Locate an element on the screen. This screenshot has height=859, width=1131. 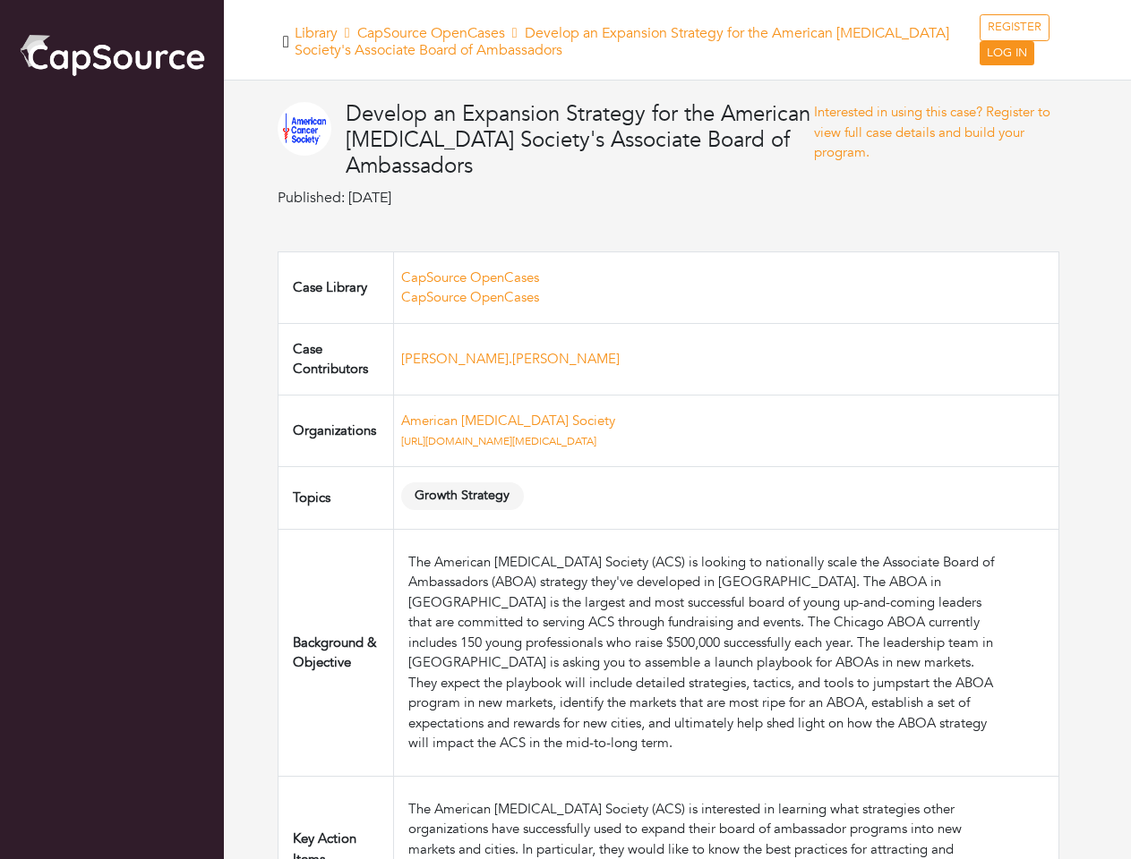
img: cap_logo.png is located at coordinates (112, 55).